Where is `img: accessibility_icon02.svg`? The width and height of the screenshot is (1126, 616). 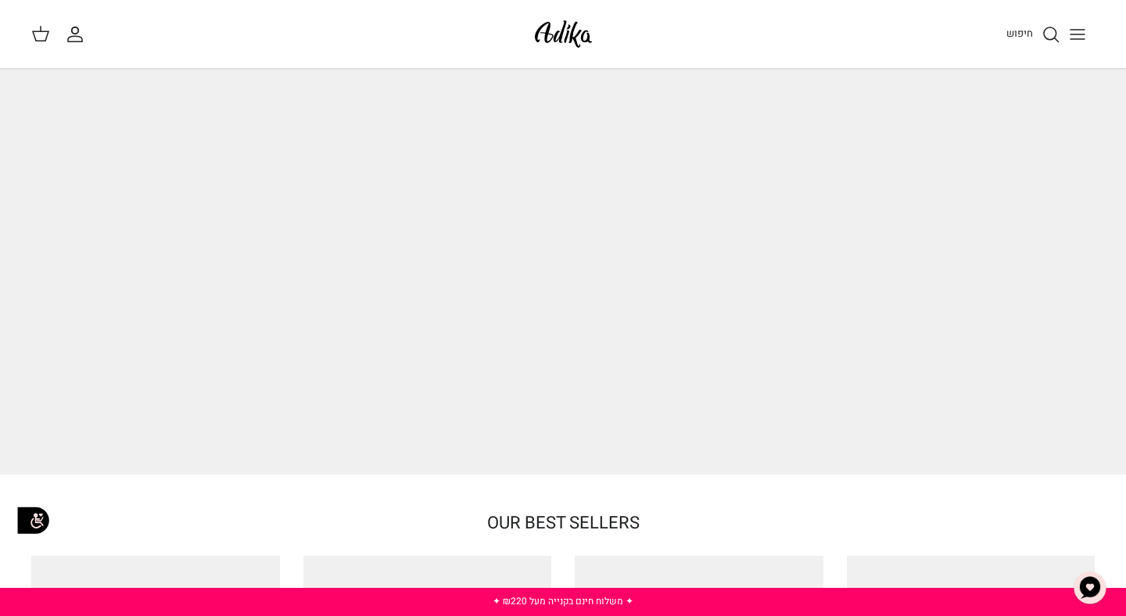 img: accessibility_icon02.svg is located at coordinates (33, 521).